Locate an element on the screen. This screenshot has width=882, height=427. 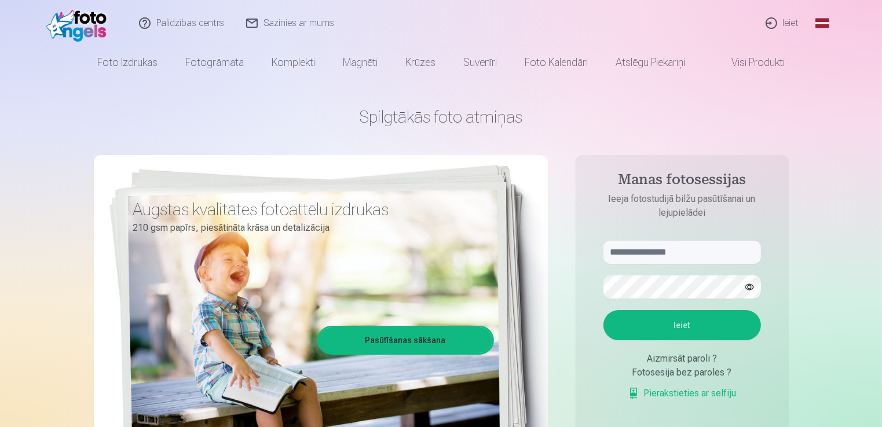
a: Magnēti is located at coordinates (360, 63).